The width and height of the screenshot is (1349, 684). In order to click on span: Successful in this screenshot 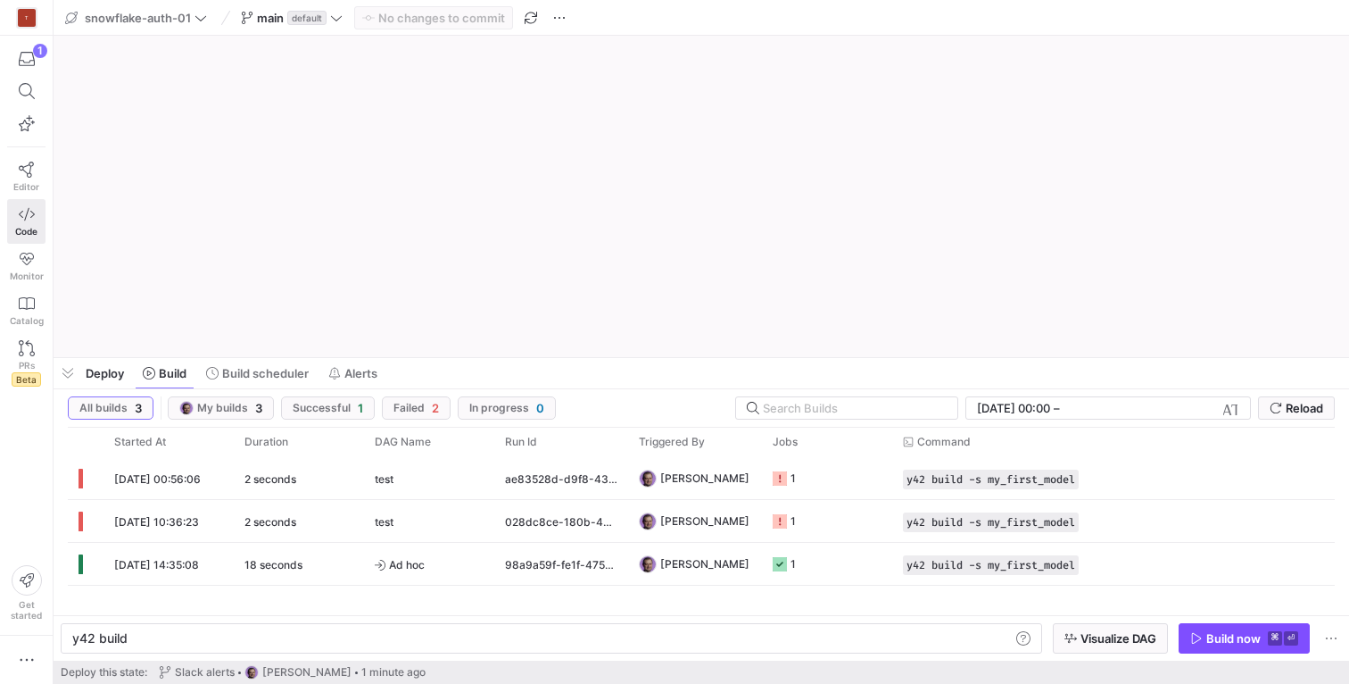, I will do `click(321, 408)`.